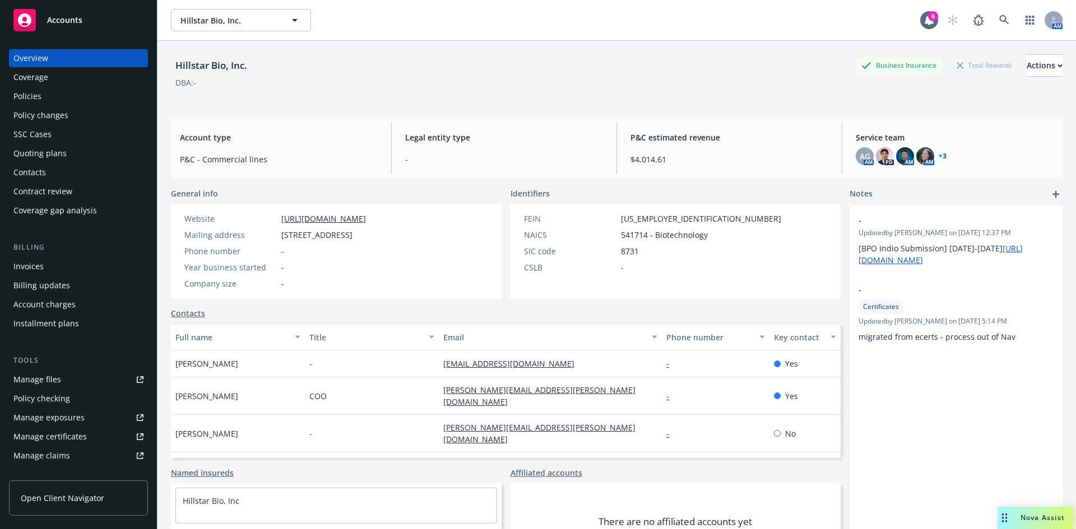 Image resolution: width=1076 pixels, height=529 pixels. I want to click on div: Policy checking, so click(41, 399).